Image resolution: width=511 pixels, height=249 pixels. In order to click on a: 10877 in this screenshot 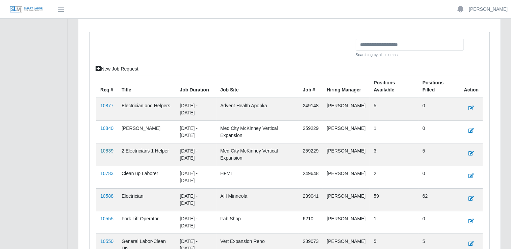, I will do `click(107, 106)`.